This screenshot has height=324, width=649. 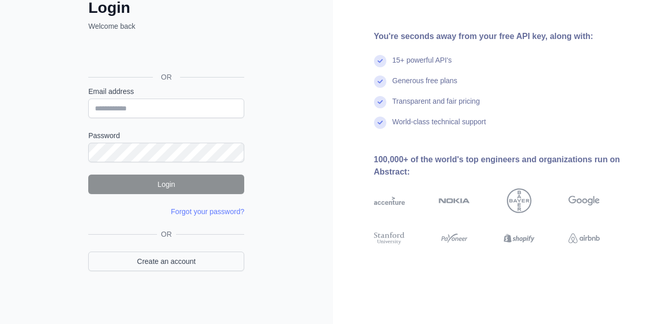 I want to click on img: google, so click(x=584, y=201).